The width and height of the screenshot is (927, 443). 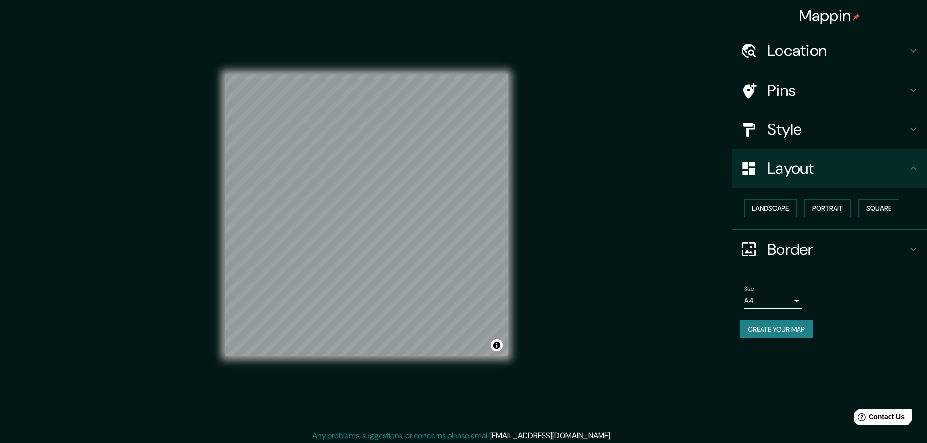 I want to click on p: Any problems, suggestions, or concerns please email ., so click(x=462, y=436).